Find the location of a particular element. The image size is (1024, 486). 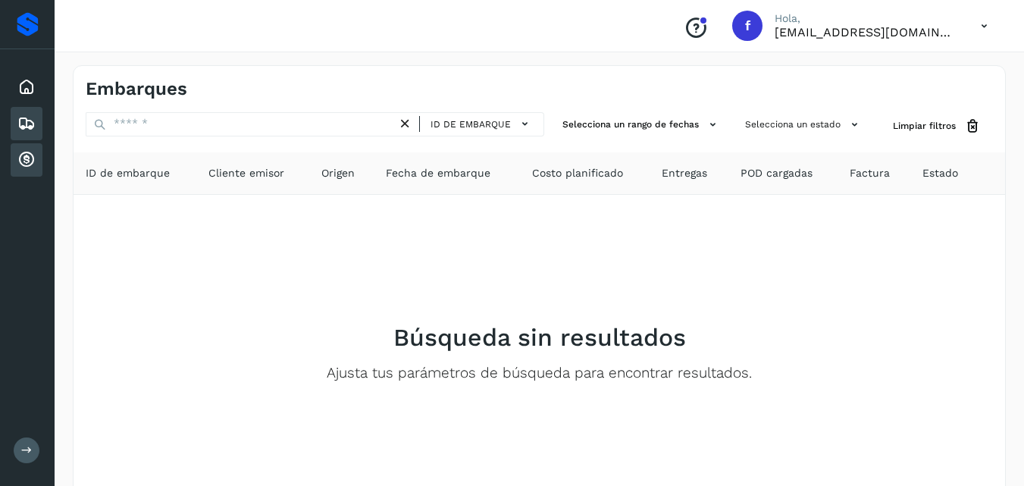

button: ID de embarque is located at coordinates (481, 124).